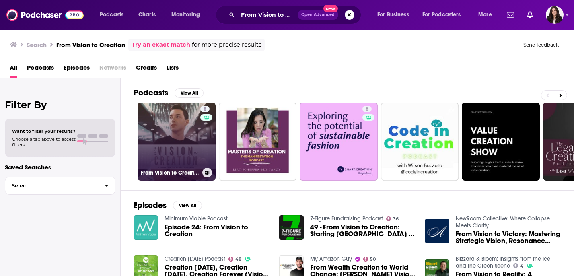 The image size is (574, 276). Describe the element at coordinates (369, 259) in the screenshot. I see `a: 50` at that location.